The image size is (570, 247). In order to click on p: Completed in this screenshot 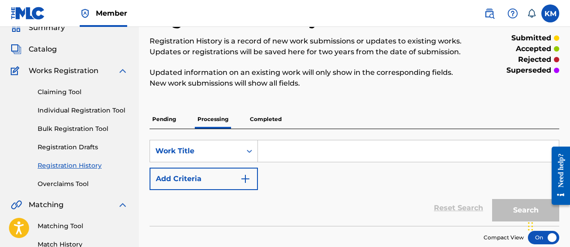, I will do `click(266, 119)`.